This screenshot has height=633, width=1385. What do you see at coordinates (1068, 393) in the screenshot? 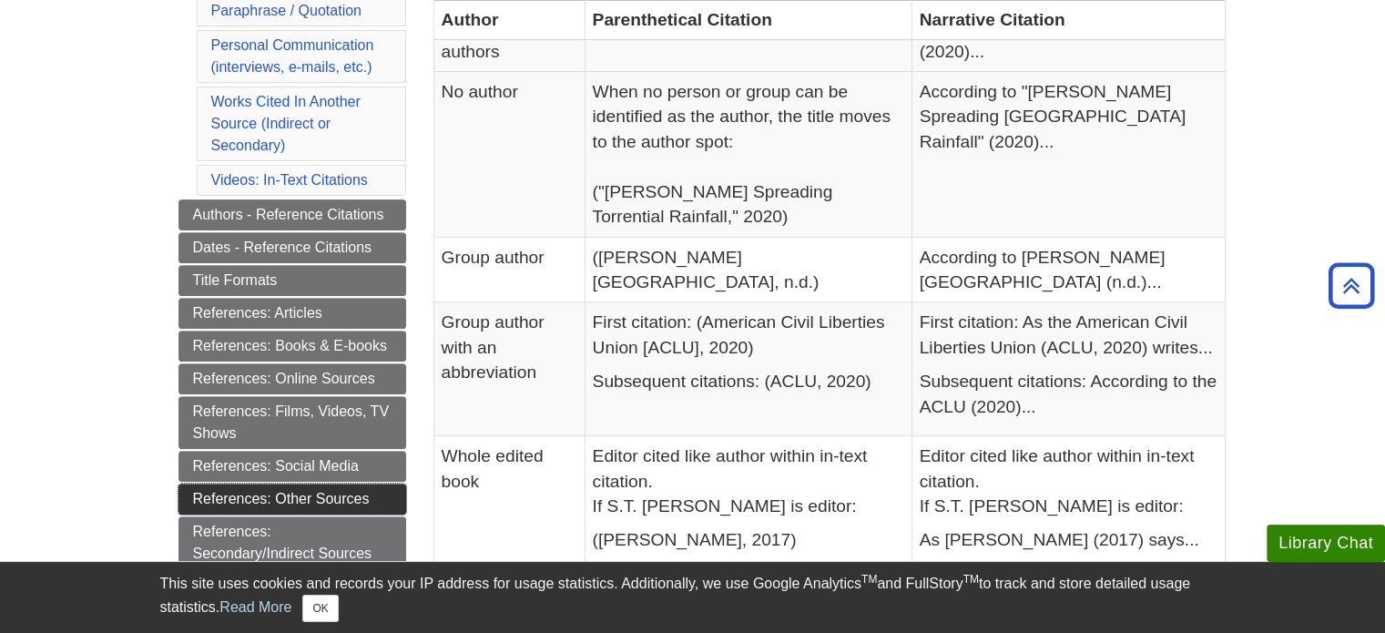
I see `p: Subsequent citations: According to the ACLU (2020)...` at bounding box center [1068, 393].